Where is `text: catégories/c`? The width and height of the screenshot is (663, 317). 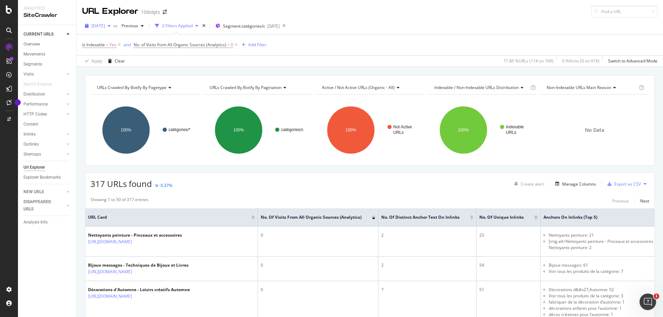
text: catégories/c is located at coordinates (292, 130).